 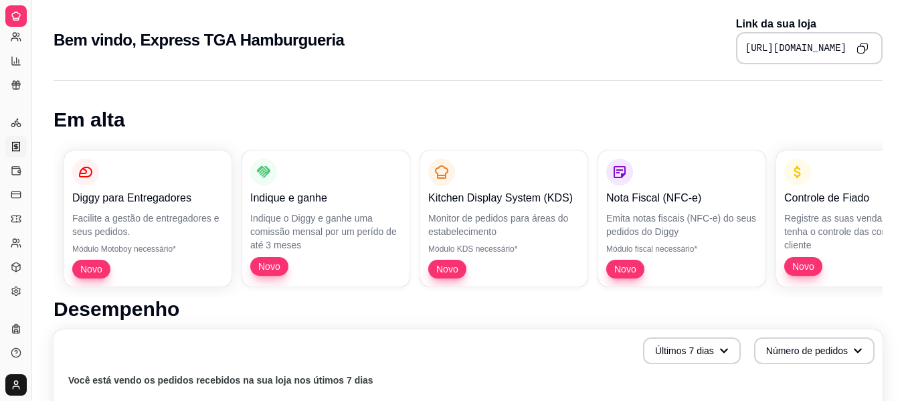 I want to click on p: Emita notas fiscais (NFC-e) do seus pedidos do Diggy, so click(x=682, y=225).